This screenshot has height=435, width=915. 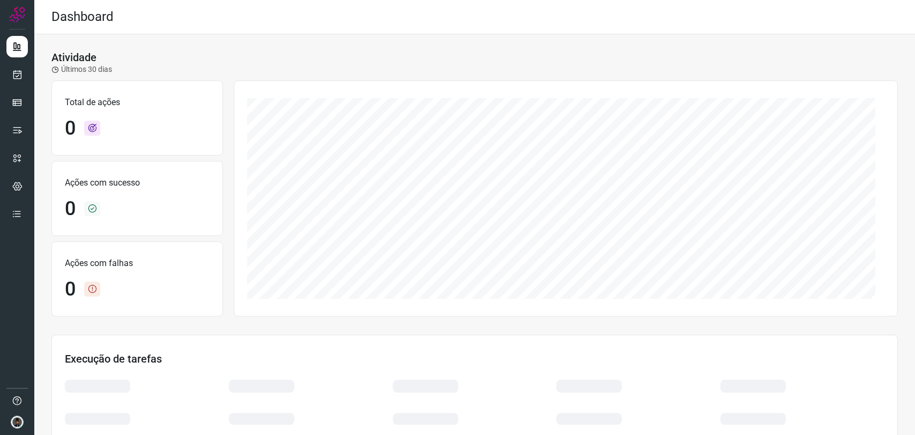 I want to click on h3: Atividade, so click(x=74, y=57).